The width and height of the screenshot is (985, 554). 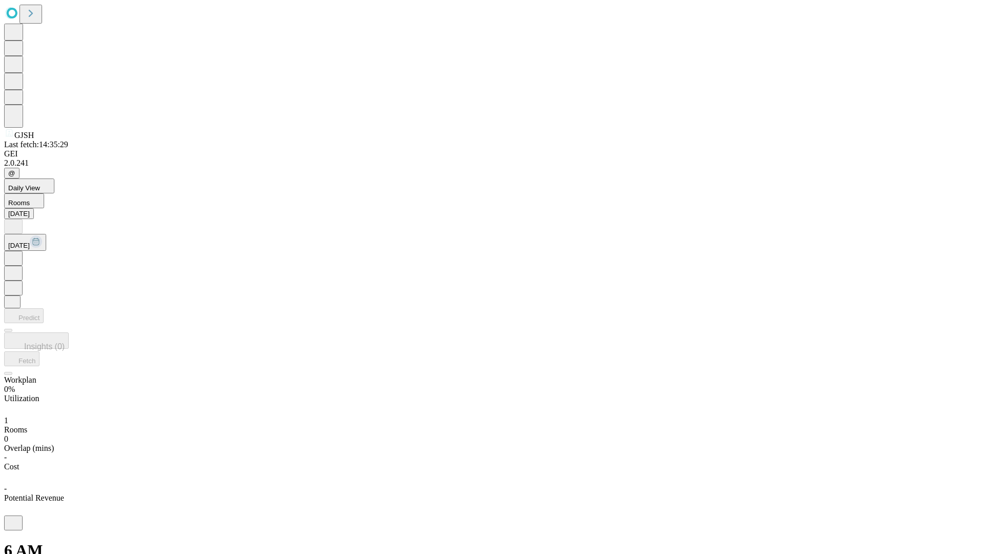 What do you see at coordinates (29, 448) in the screenshot?
I see `span: Overlap (mins)` at bounding box center [29, 448].